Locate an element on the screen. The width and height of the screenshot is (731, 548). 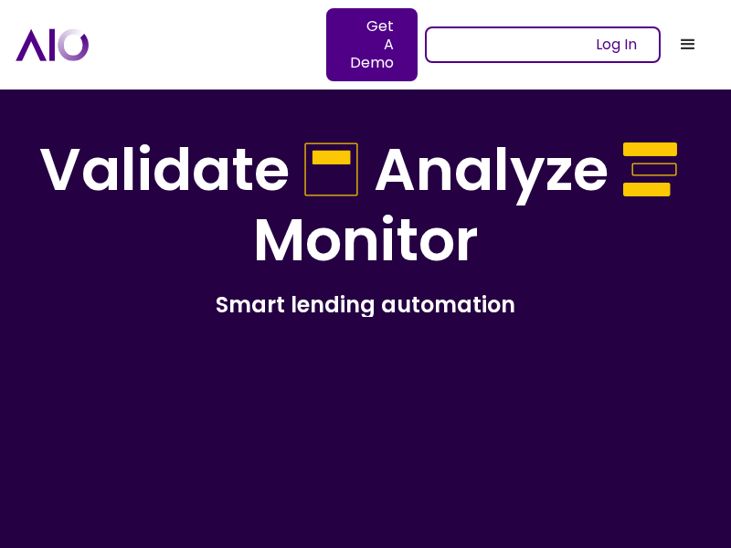
h1: Analyze is located at coordinates (491, 170).